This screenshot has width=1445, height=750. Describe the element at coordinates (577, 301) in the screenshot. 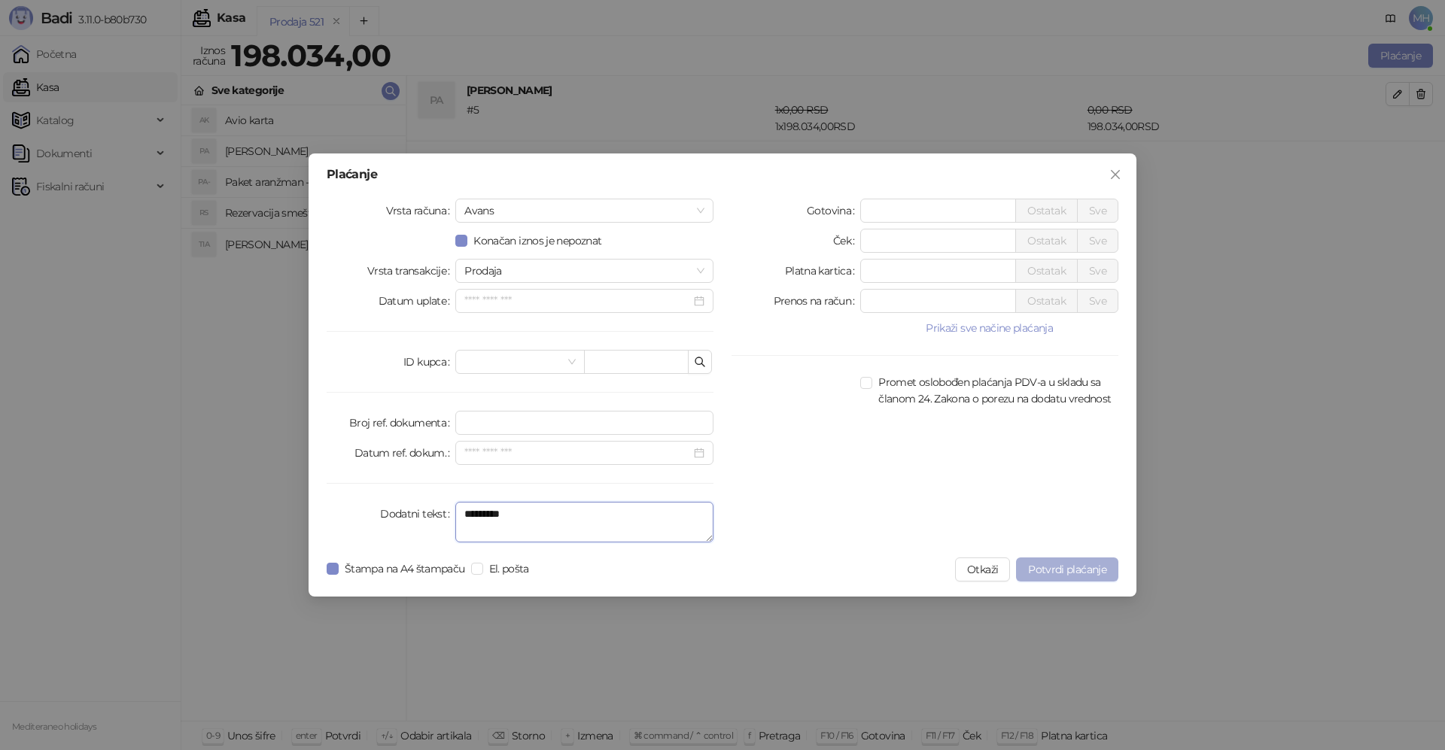

I see `input: Datum uplate` at that location.